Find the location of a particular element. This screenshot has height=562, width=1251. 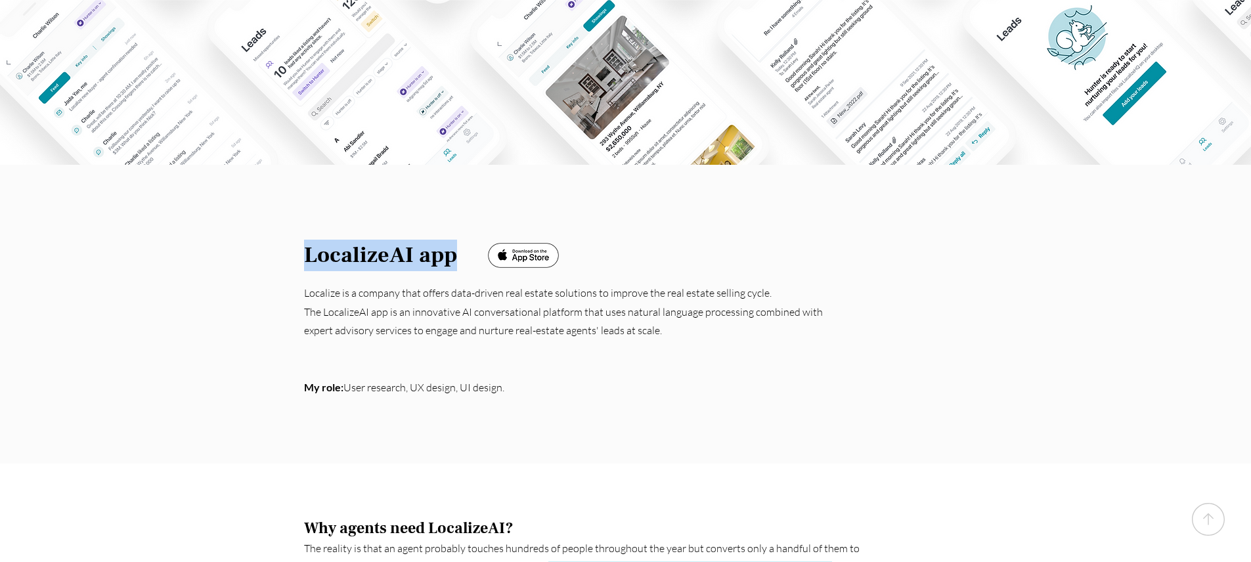

a: The LocalizeAI app is an innovative AI conversational platform that uses natural language process... is located at coordinates (563, 321).